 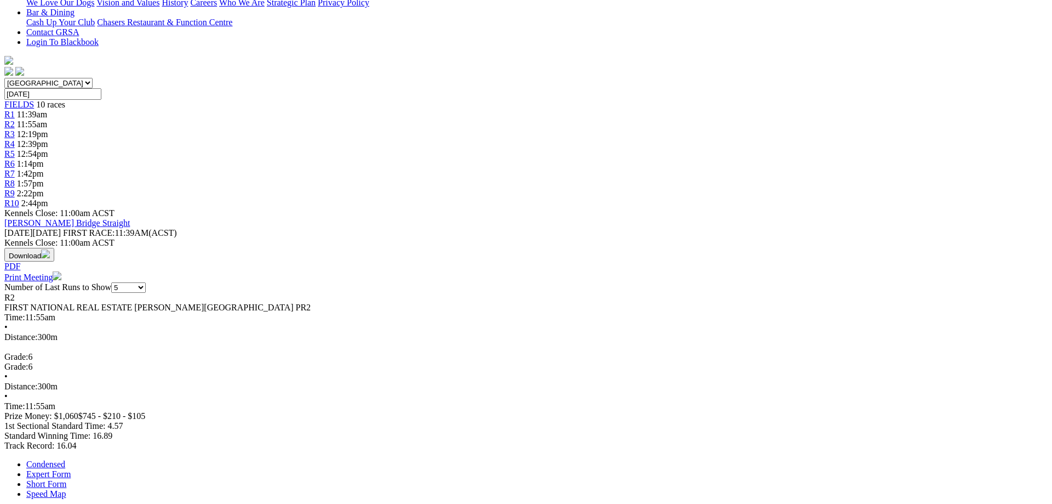 I want to click on a: Login To Blackbook, so click(x=62, y=42).